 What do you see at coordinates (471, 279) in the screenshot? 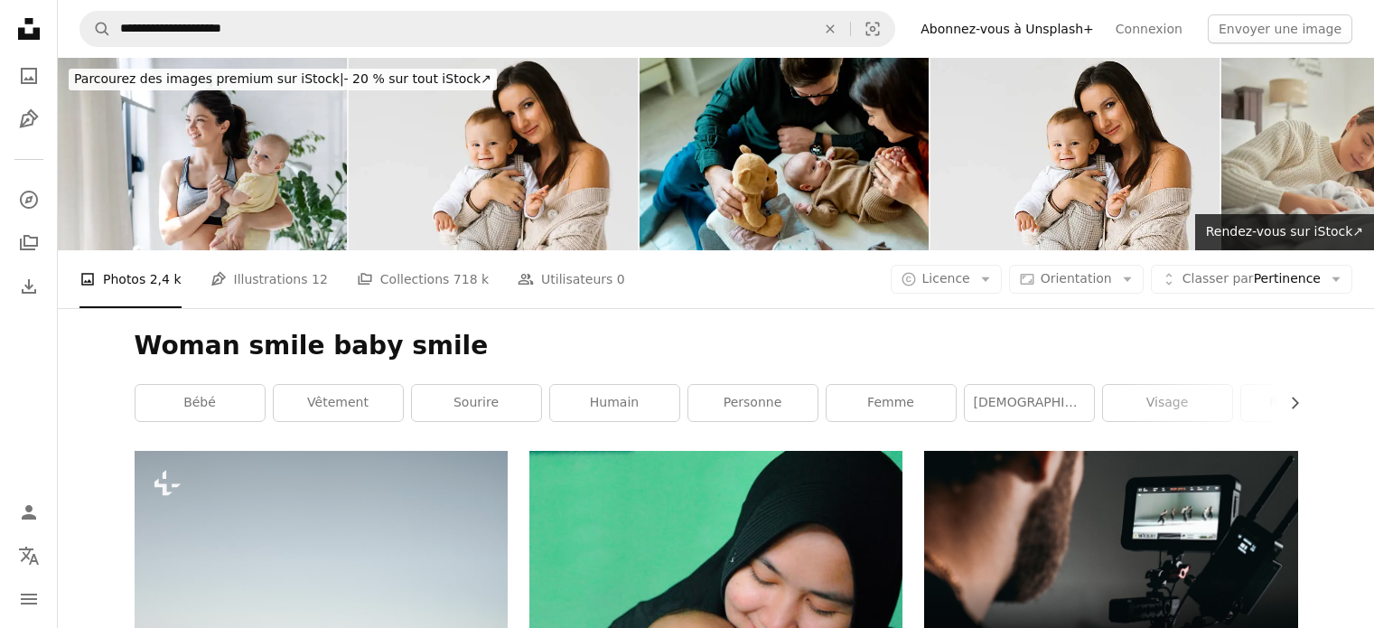
I see `span: 718 k` at bounding box center [471, 279].